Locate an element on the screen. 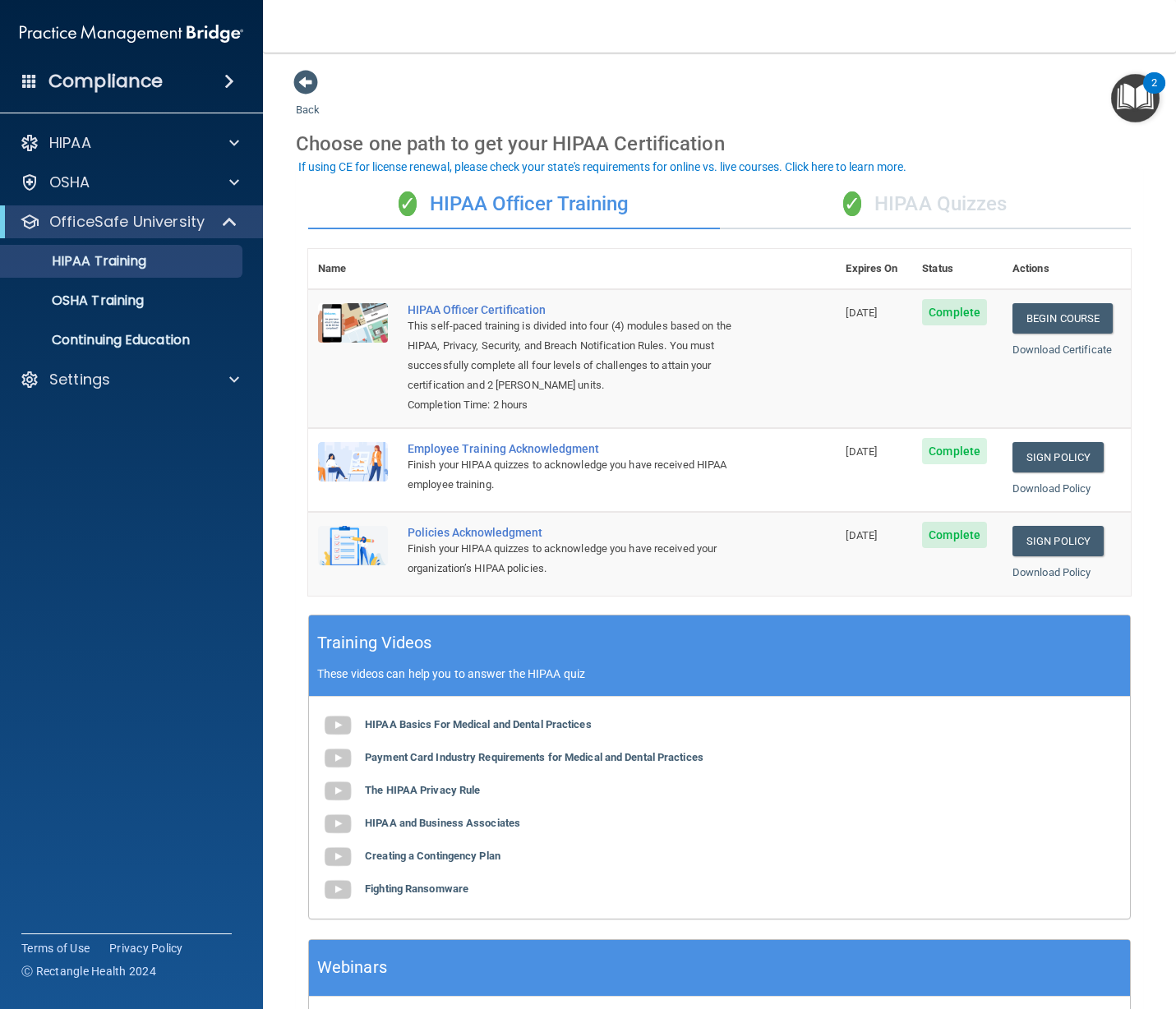  p: OfficeSafe University is located at coordinates (127, 222).